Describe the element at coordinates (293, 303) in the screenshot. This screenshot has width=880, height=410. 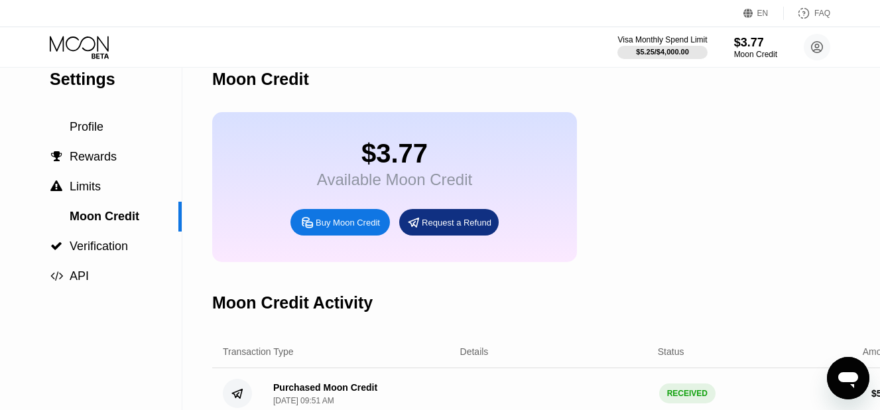
I see `div: Moon Credit Activity` at that location.